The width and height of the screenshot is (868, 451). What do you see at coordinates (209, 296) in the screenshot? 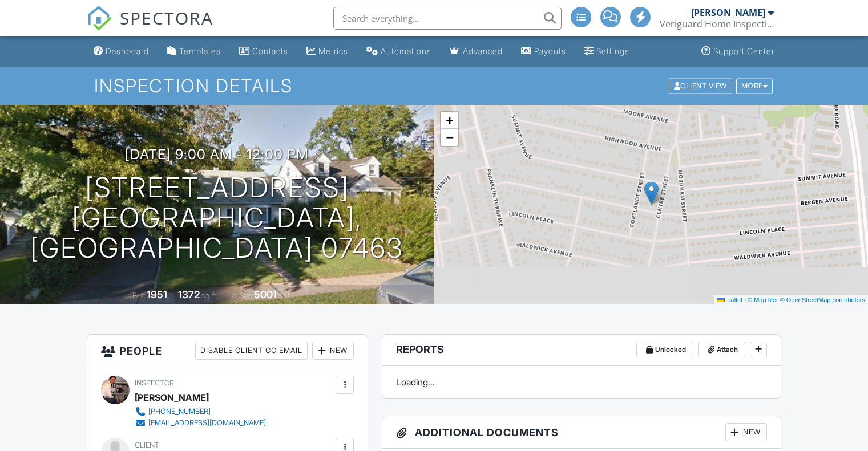
I see `span: sq. ft.` at bounding box center [209, 296].